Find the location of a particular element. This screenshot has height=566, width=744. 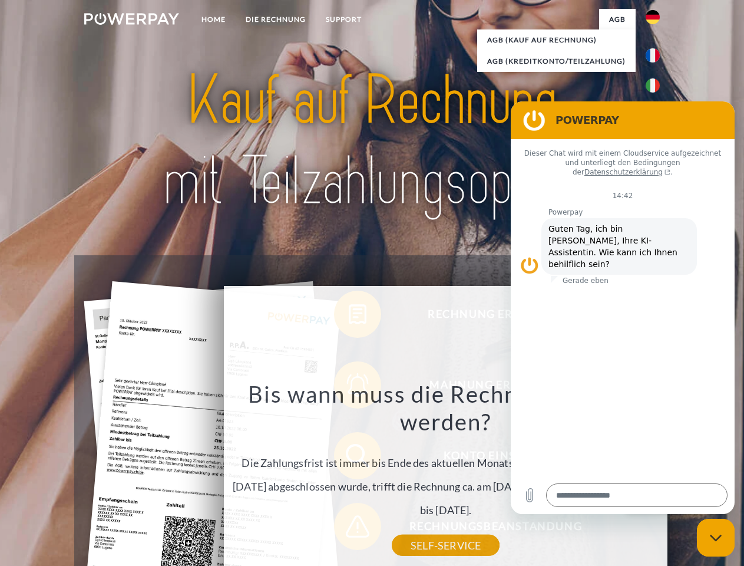

p: 14:42 is located at coordinates (112, 94).